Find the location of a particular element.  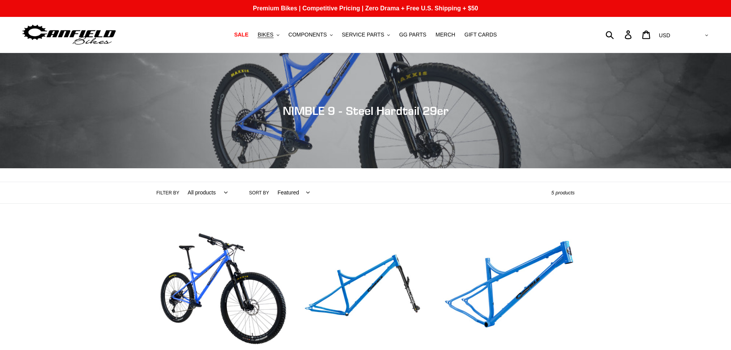

button: BIKES is located at coordinates (268, 35).